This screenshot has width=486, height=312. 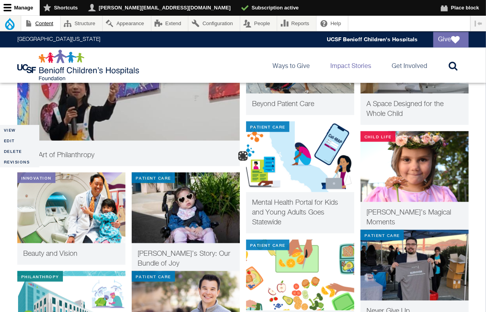 I want to click on a: Structure, so click(x=81, y=23).